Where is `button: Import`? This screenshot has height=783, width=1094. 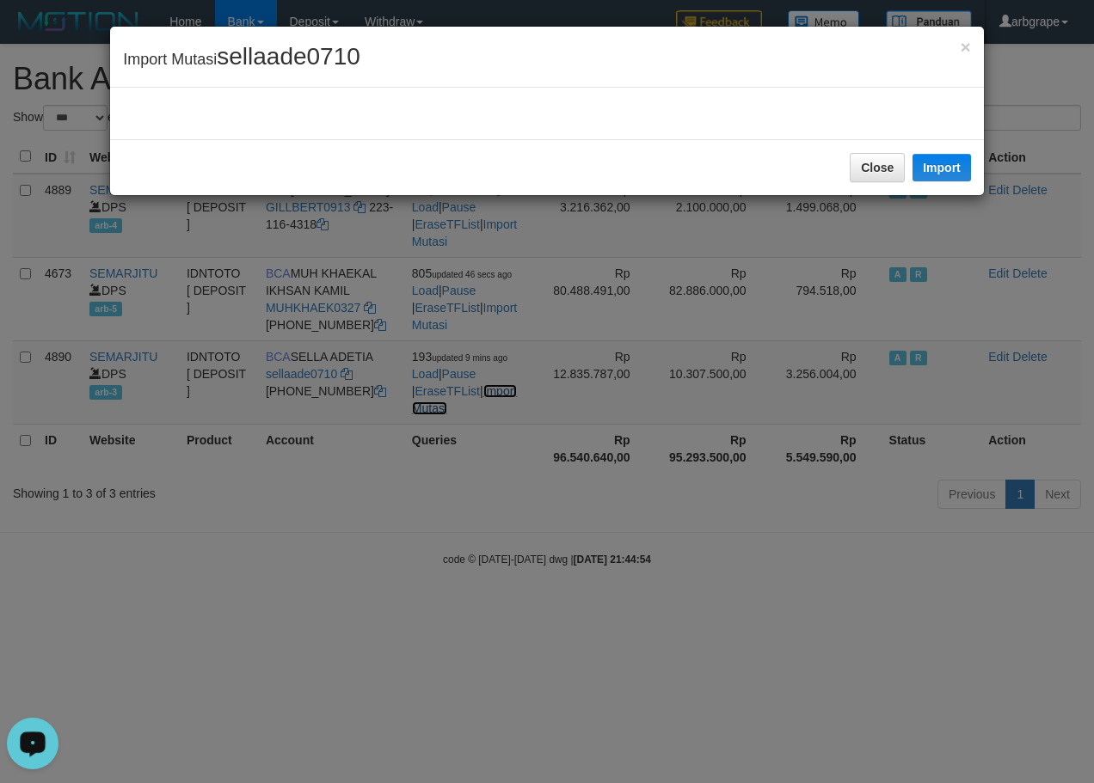 button: Import is located at coordinates (942, 168).